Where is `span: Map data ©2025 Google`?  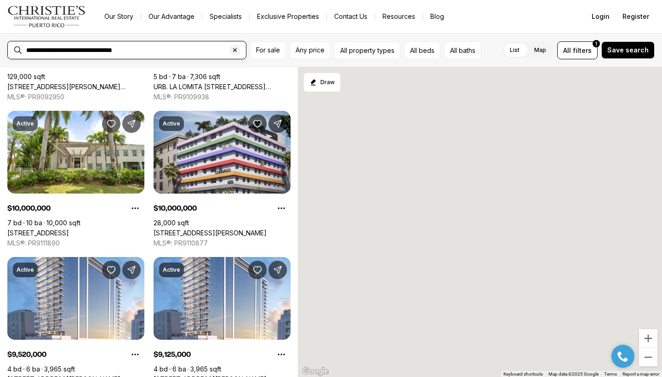 span: Map data ©2025 Google is located at coordinates (574, 374).